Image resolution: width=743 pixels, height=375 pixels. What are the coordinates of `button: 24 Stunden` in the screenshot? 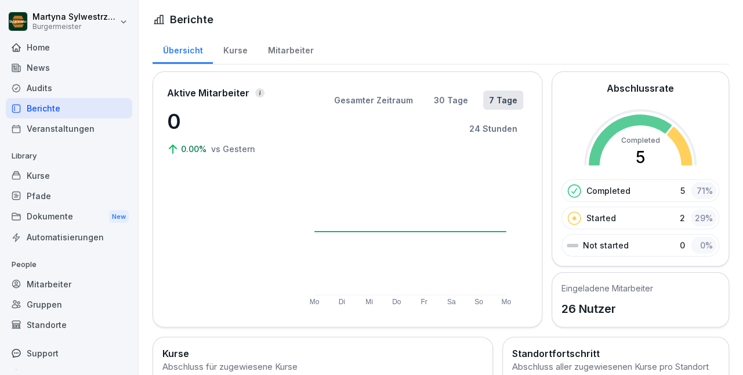 It's located at (493, 128).